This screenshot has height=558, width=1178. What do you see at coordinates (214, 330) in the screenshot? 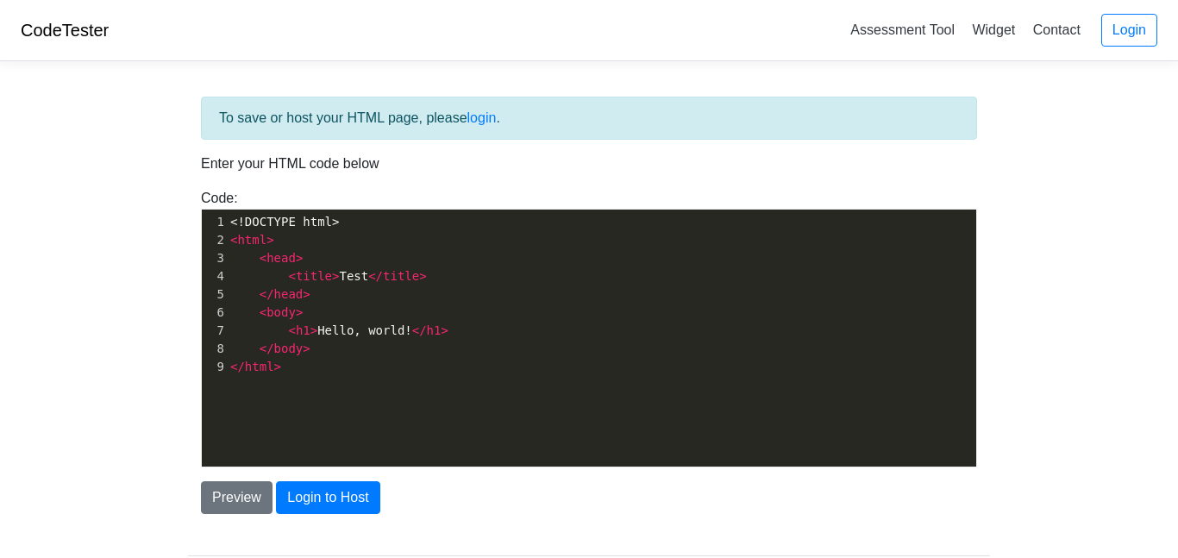
I see `div: 7` at bounding box center [214, 330].